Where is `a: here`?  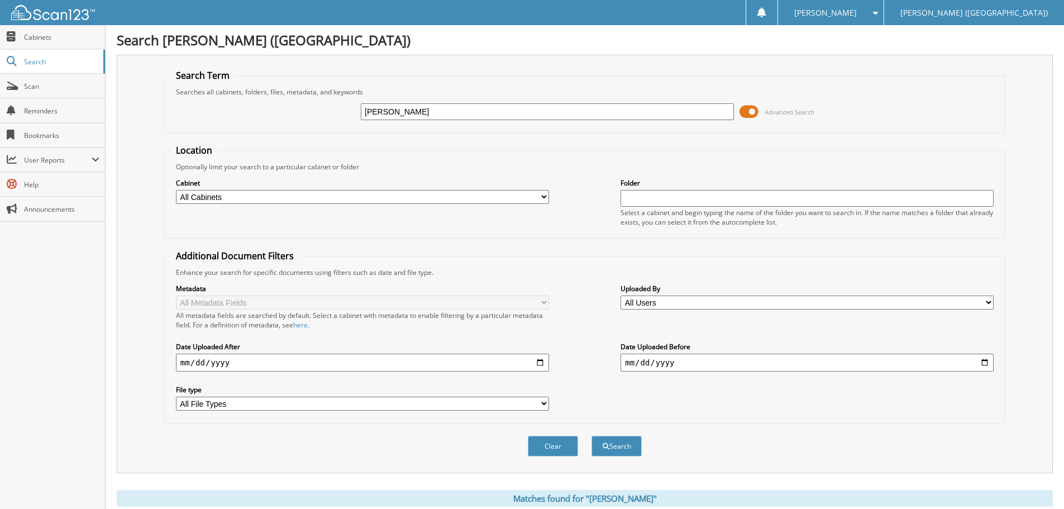
a: here is located at coordinates (300, 324).